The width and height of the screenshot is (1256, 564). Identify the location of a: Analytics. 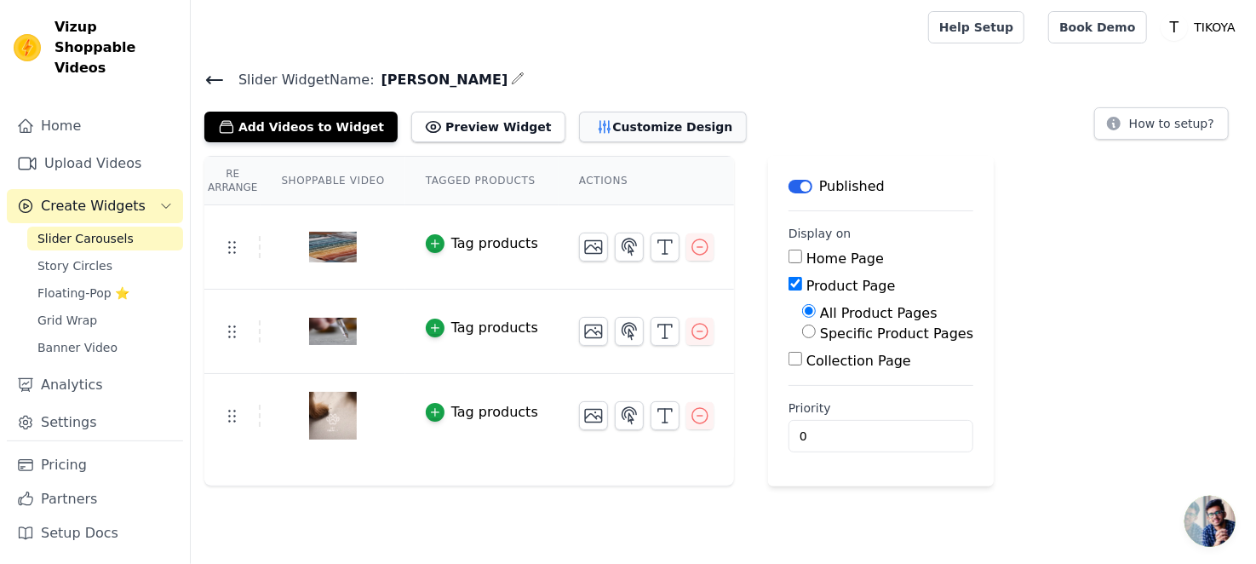
(95, 385).